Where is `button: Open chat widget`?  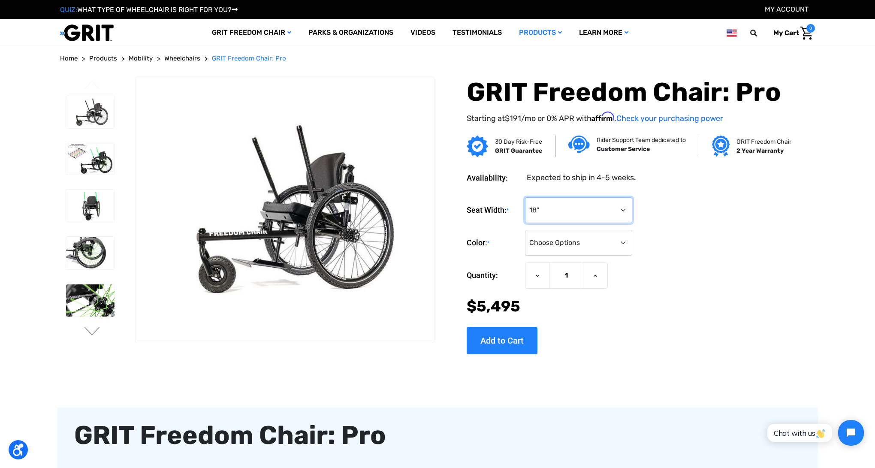
button: Open chat widget is located at coordinates (93, 20).